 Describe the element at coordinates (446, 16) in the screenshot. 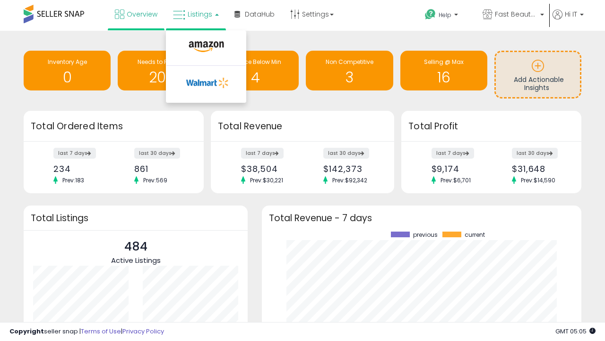

I see `a: Help` at that location.